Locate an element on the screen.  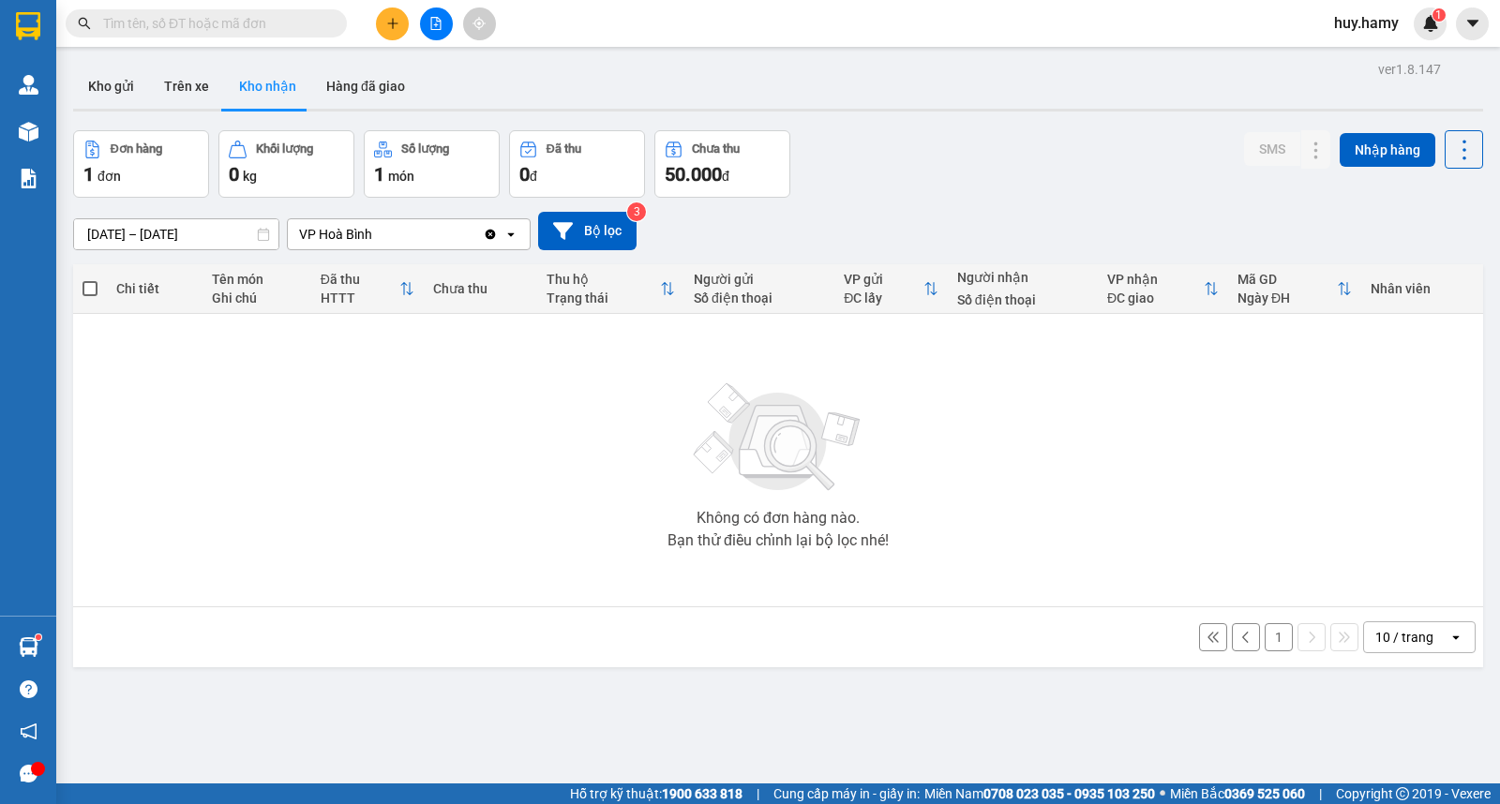
button: Trên xe is located at coordinates (187, 86).